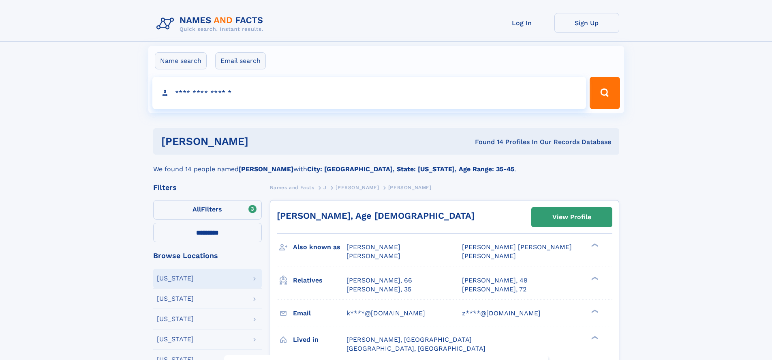  What do you see at coordinates (292, 187) in the screenshot?
I see `a: Names and Facts` at bounding box center [292, 187].